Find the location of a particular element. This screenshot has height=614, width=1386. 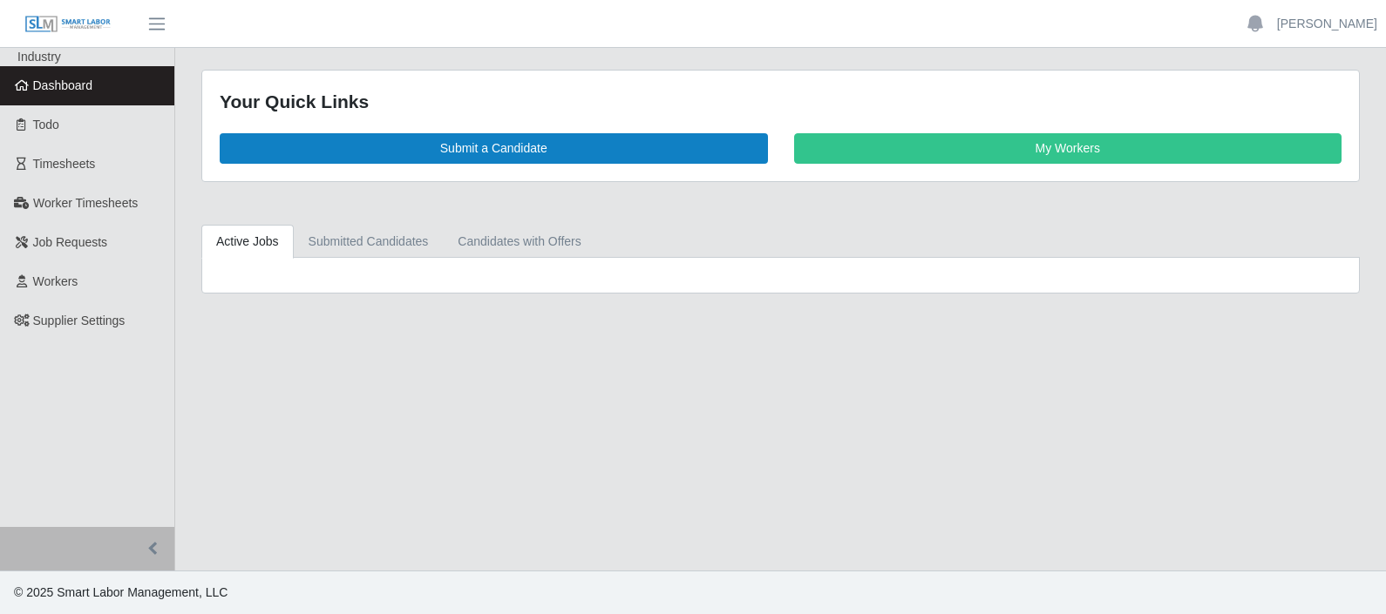

span: Industry is located at coordinates (39, 57).